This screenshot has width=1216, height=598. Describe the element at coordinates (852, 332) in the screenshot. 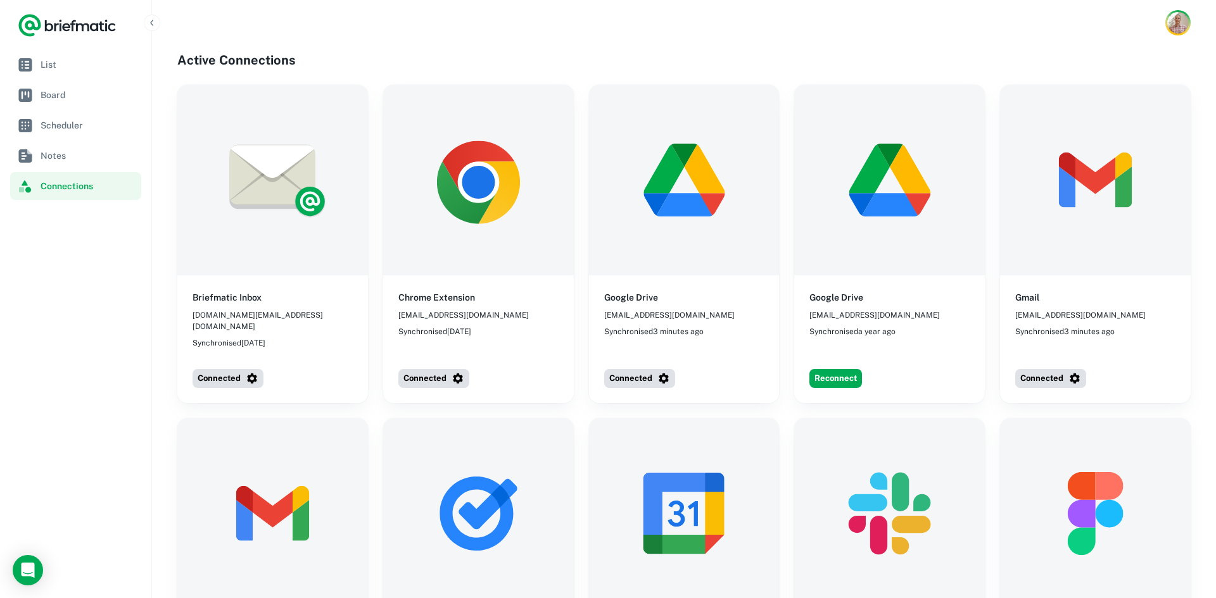

I see `span: Synchronised a year ago` at that location.